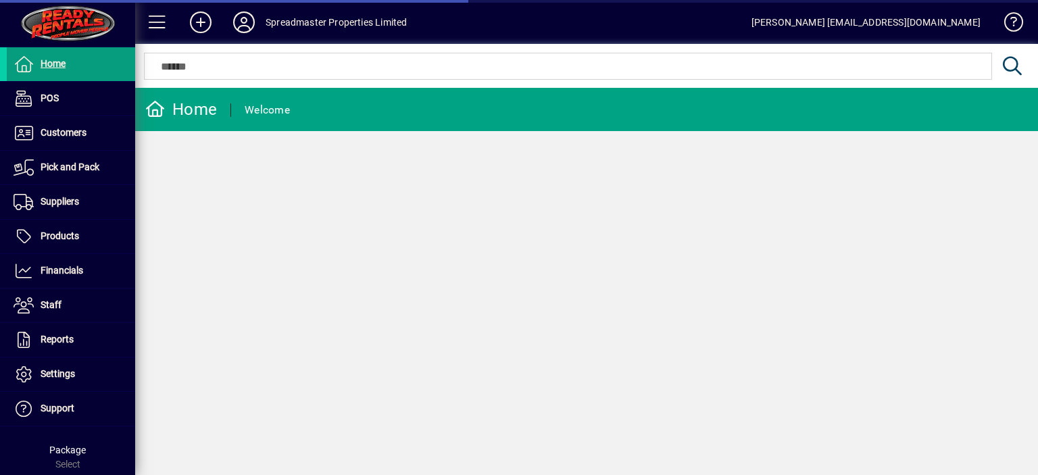 The width and height of the screenshot is (1038, 475). I want to click on a: Support, so click(71, 409).